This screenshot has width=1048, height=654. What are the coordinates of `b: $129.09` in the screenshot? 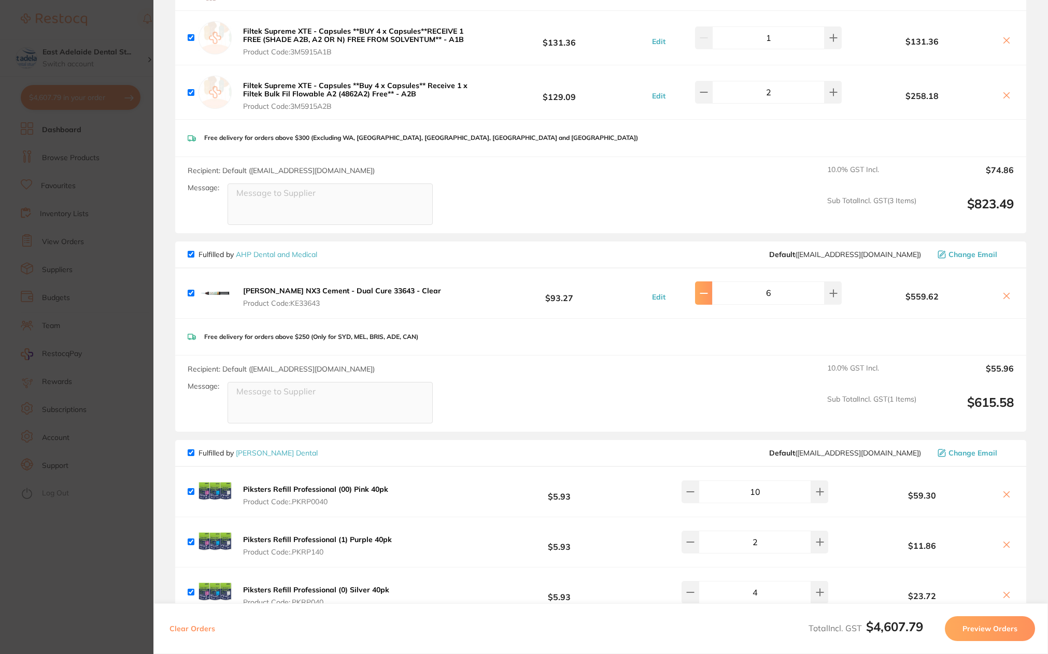 It's located at (559, 92).